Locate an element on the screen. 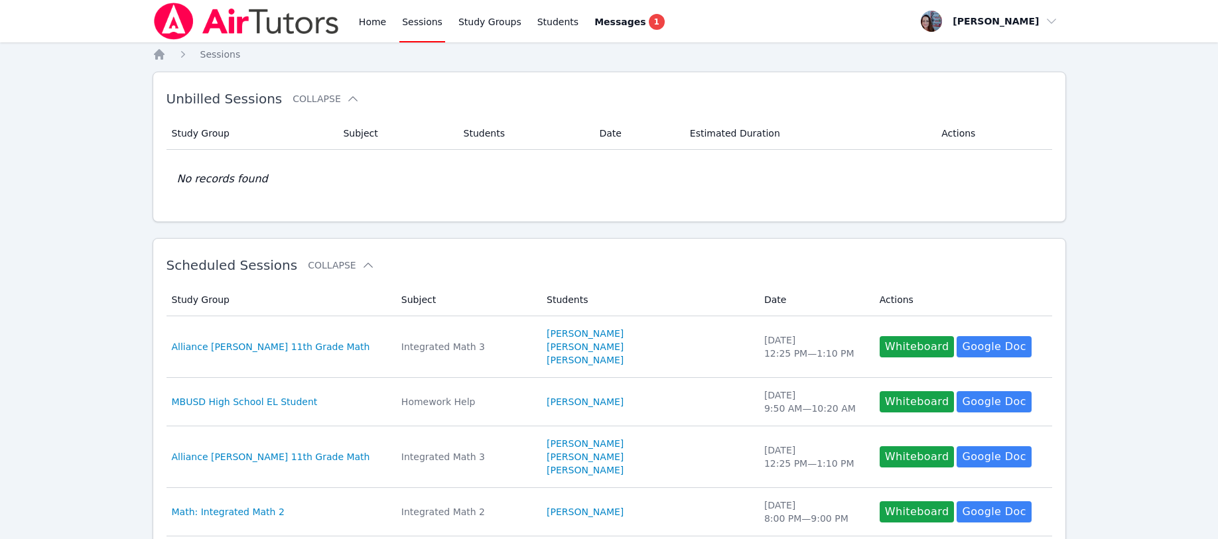  span: Messages is located at coordinates (620, 22).